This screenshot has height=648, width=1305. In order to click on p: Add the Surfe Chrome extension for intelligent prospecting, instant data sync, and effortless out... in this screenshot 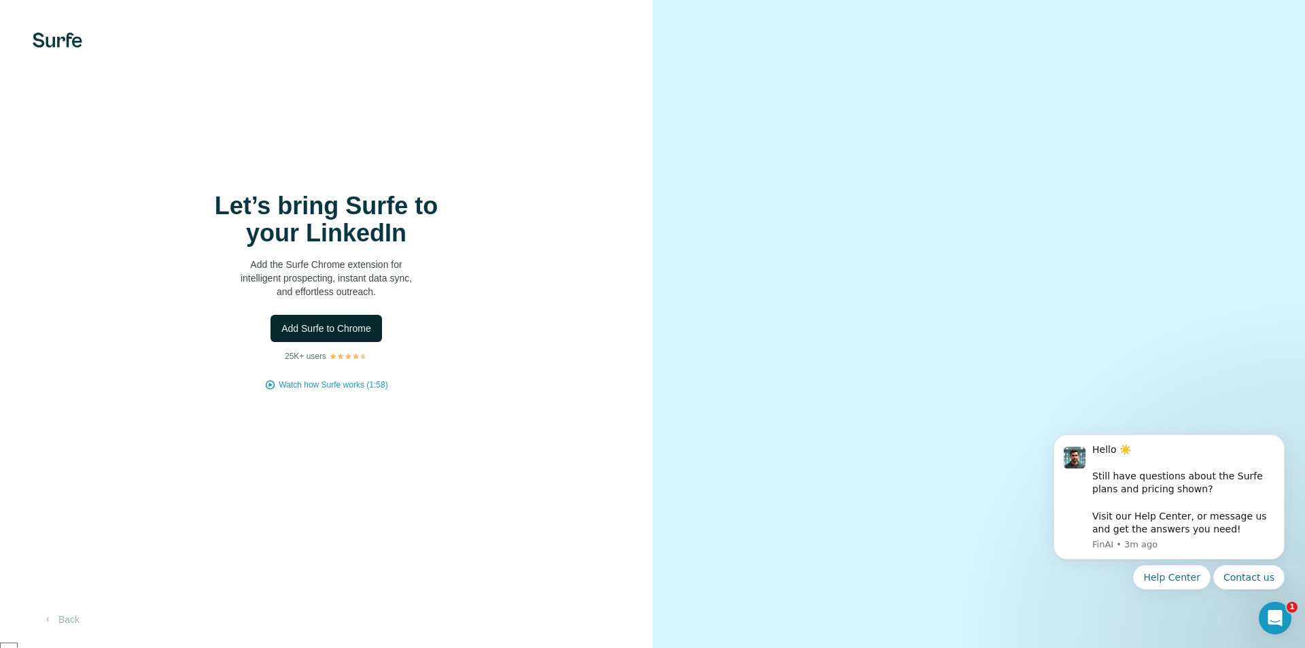, I will do `click(326, 278)`.